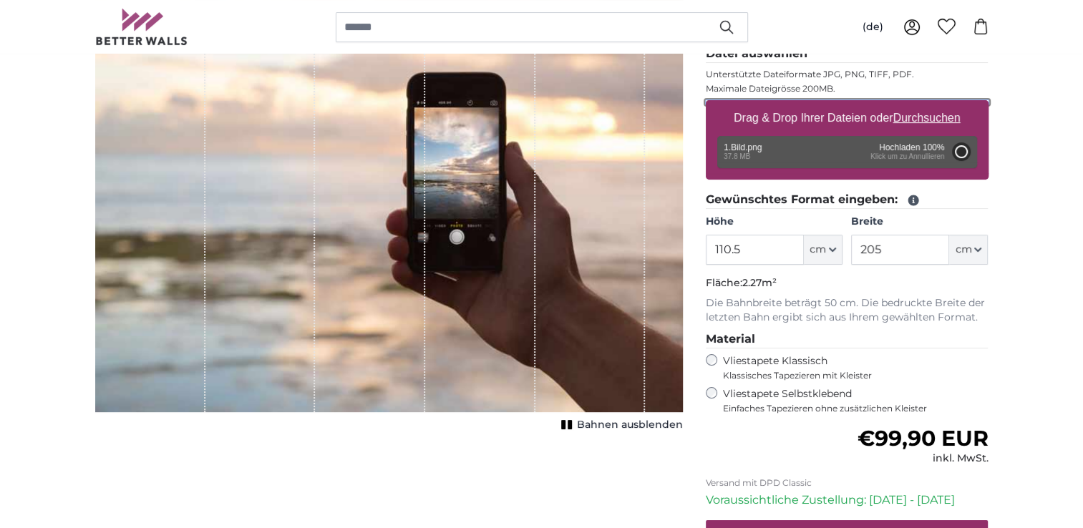 The height and width of the screenshot is (528, 1083). Describe the element at coordinates (630, 425) in the screenshot. I see `span: Bahnen ausblenden` at that location.